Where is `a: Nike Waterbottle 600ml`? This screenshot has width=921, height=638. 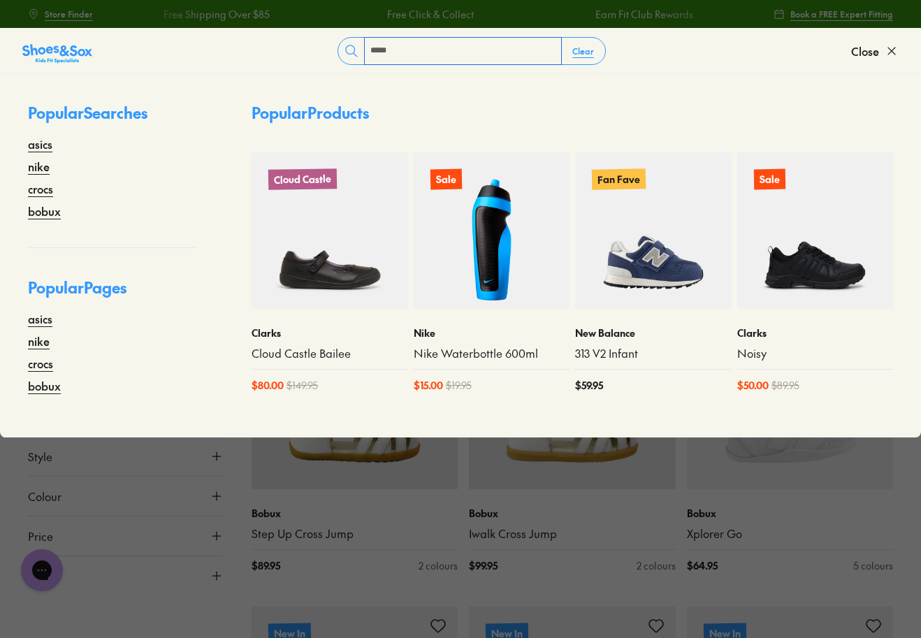
a: Nike Waterbottle 600ml is located at coordinates (492, 354).